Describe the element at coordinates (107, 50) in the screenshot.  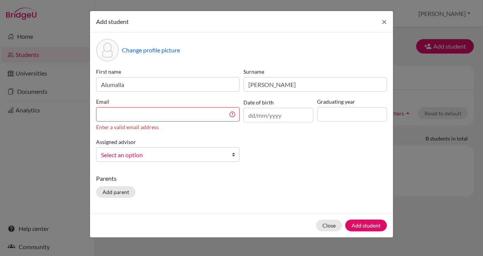
I see `div: Profile picture` at that location.